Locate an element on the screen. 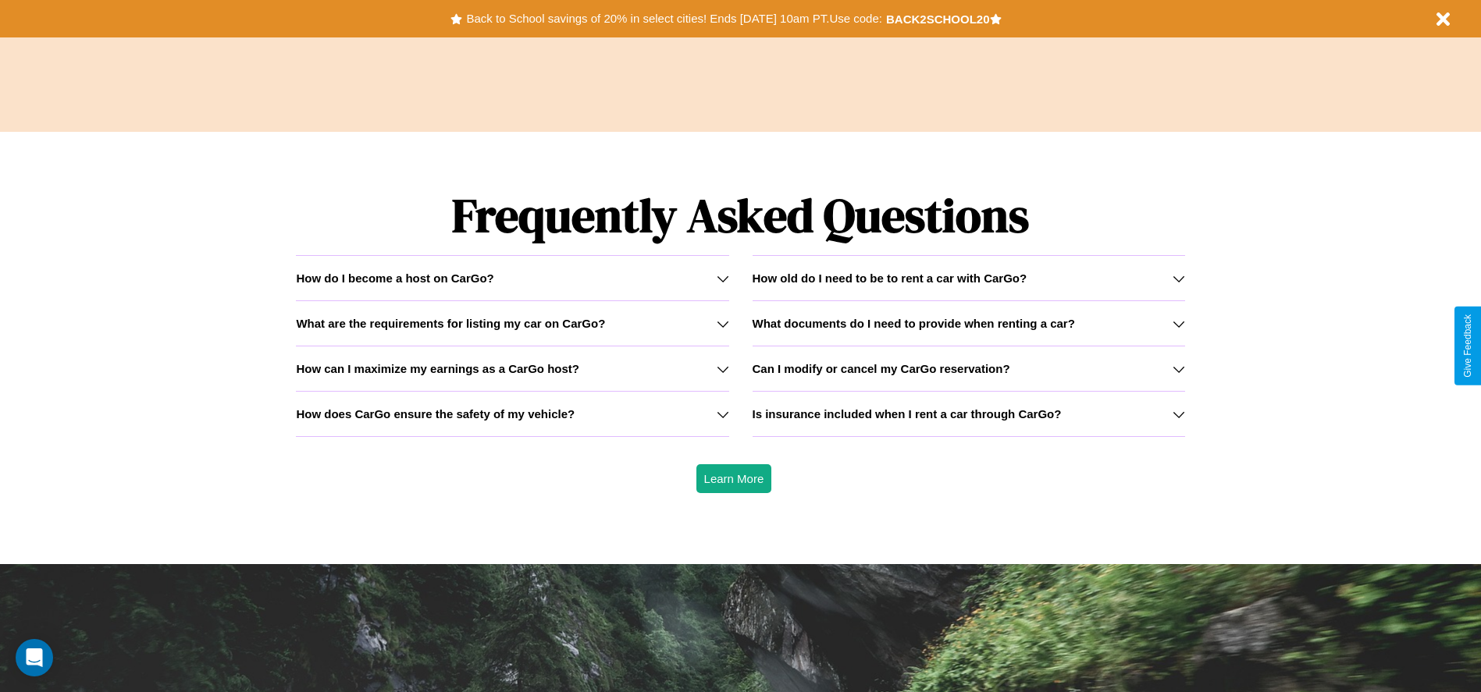 The height and width of the screenshot is (692, 1481). h3: How old do I need to be to rent a car with CarGo? is located at coordinates (890, 278).